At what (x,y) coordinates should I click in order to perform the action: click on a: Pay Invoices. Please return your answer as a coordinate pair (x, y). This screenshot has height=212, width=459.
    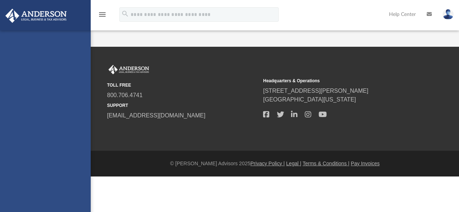
    Looking at the image, I should click on (365, 164).